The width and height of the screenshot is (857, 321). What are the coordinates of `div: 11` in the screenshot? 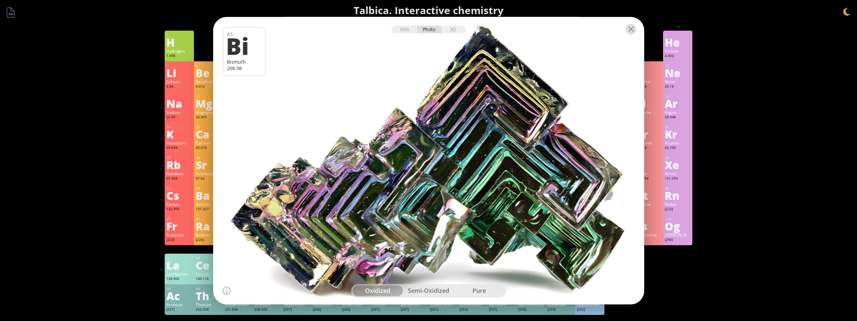 It's located at (179, 96).